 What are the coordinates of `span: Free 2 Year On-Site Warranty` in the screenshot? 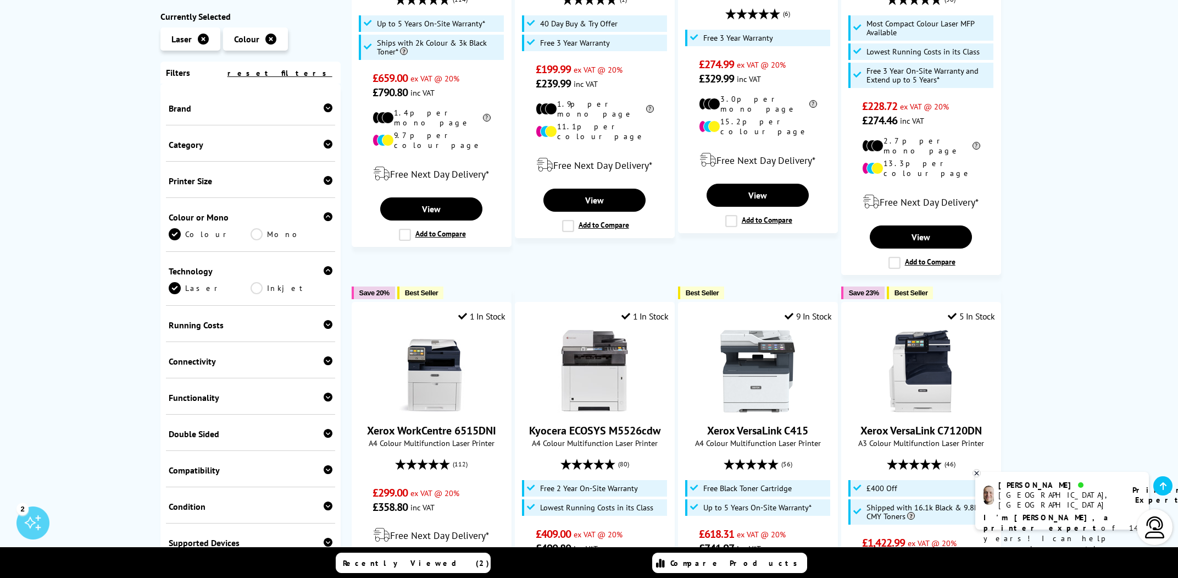 It's located at (589, 488).